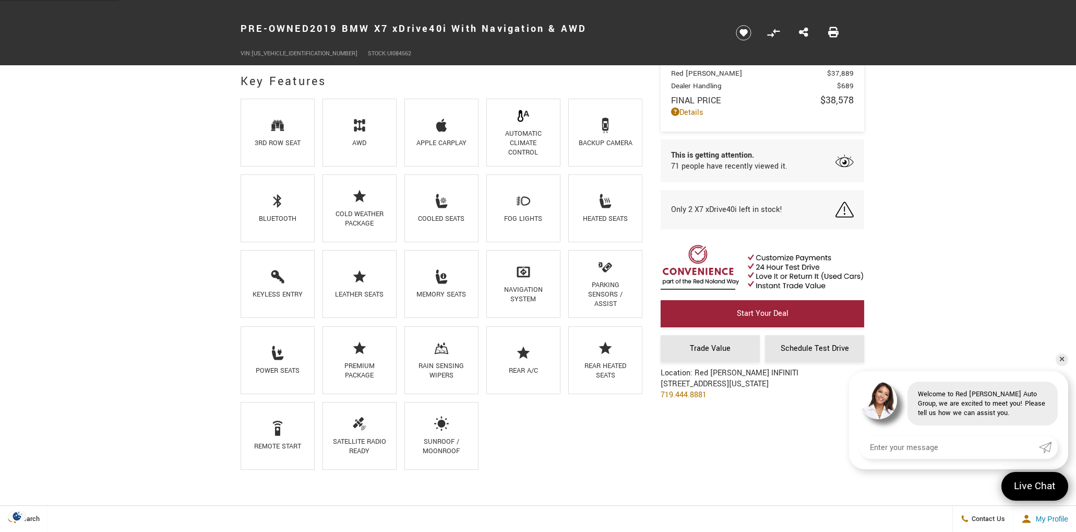  I want to click on a: Submit, so click(1049, 447).